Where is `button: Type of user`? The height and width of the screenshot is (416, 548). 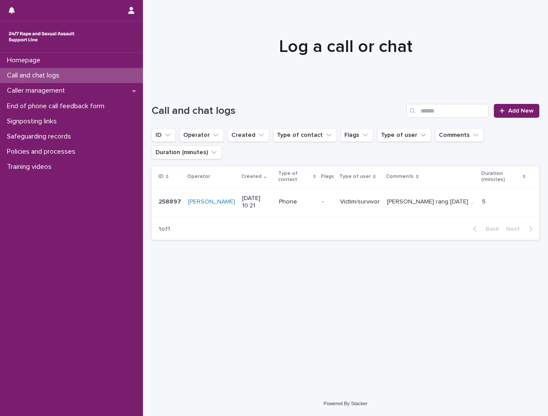 button: Type of user is located at coordinates (404, 135).